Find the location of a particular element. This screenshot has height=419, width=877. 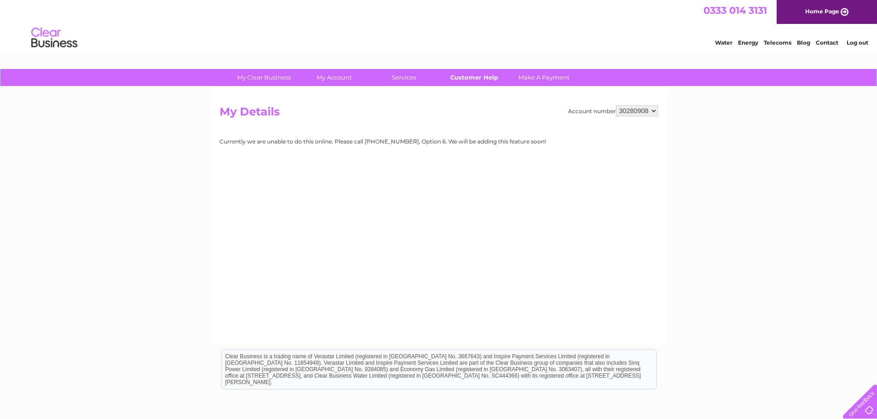

a: Water is located at coordinates (724, 42).